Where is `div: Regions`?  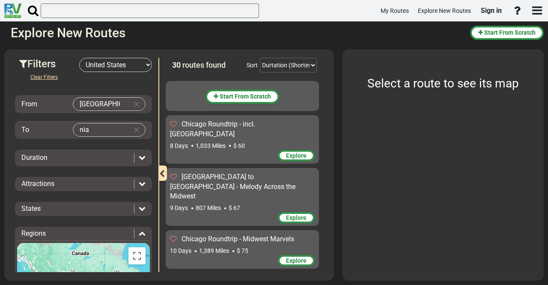
div: Regions is located at coordinates (83, 233).